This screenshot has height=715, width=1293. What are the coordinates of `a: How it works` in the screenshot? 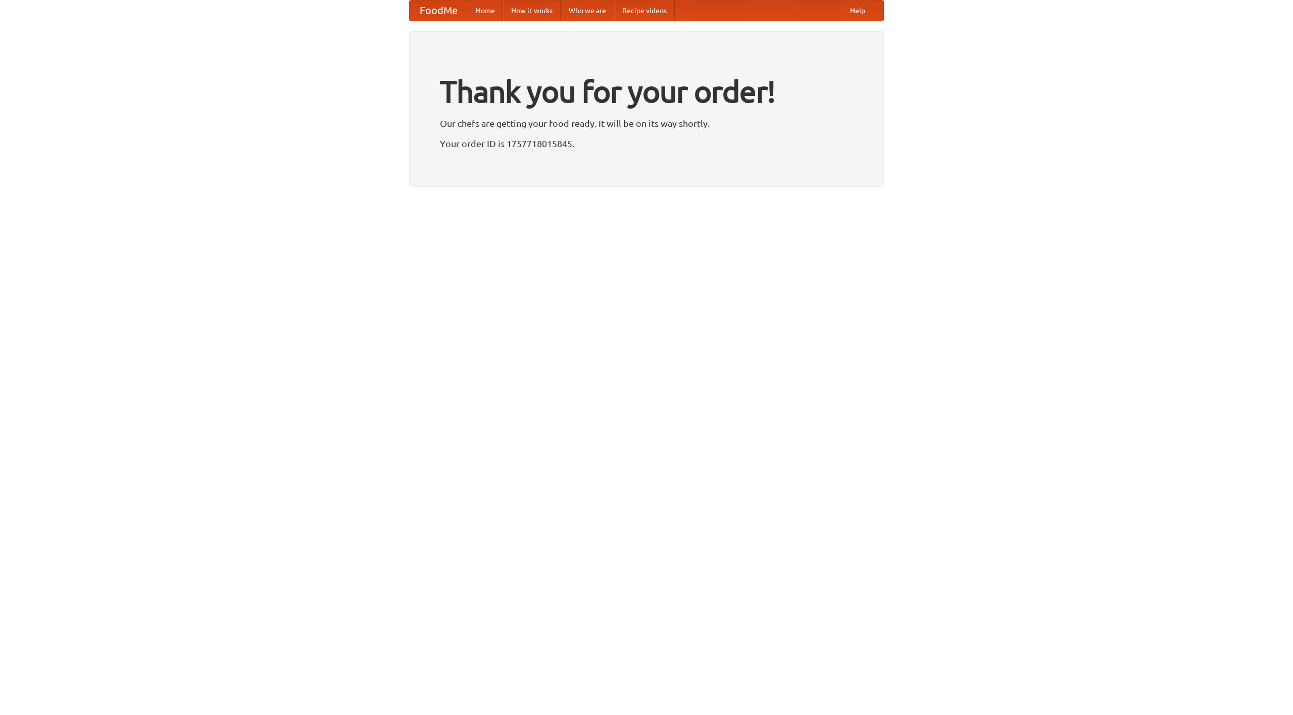 It's located at (532, 11).